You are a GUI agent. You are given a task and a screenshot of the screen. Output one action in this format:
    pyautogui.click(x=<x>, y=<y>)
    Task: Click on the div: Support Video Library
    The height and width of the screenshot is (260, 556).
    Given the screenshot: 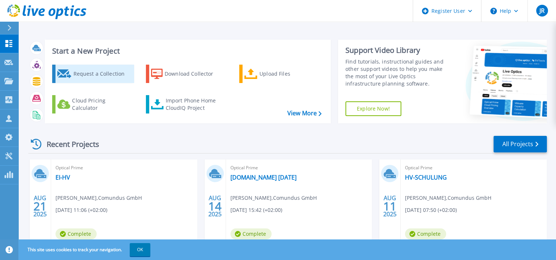 What is the action you would take?
    pyautogui.click(x=397, y=50)
    